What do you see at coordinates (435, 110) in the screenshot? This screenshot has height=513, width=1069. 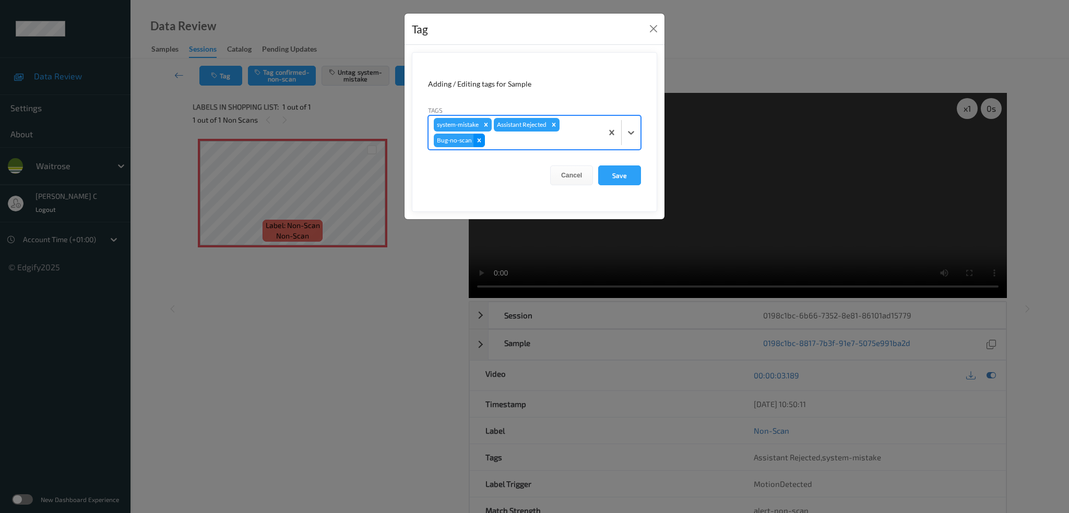 I see `label: Tags` at bounding box center [435, 110].